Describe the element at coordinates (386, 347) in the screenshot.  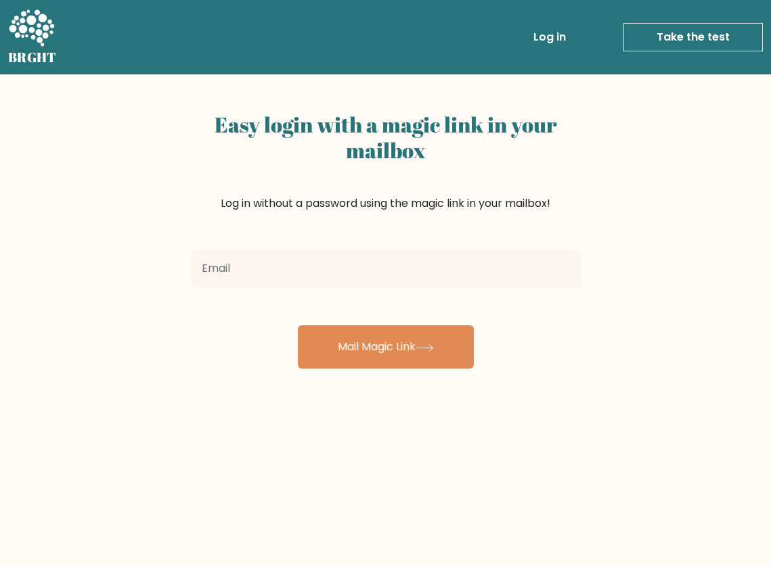
I see `button: Mail Magic Link` at that location.